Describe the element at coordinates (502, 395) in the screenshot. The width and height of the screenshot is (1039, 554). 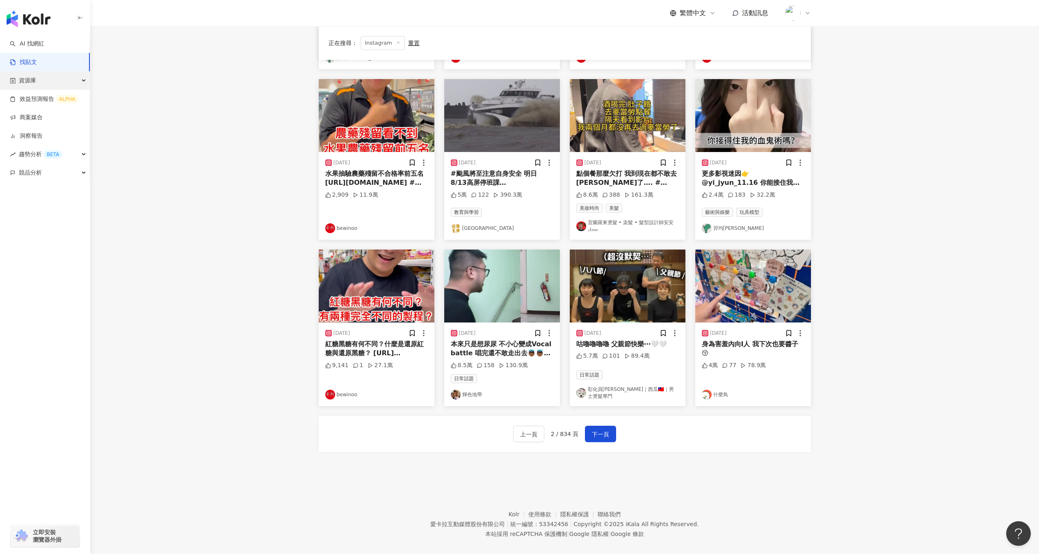
I see `a: KOL Avatar輝色地帶` at that location.